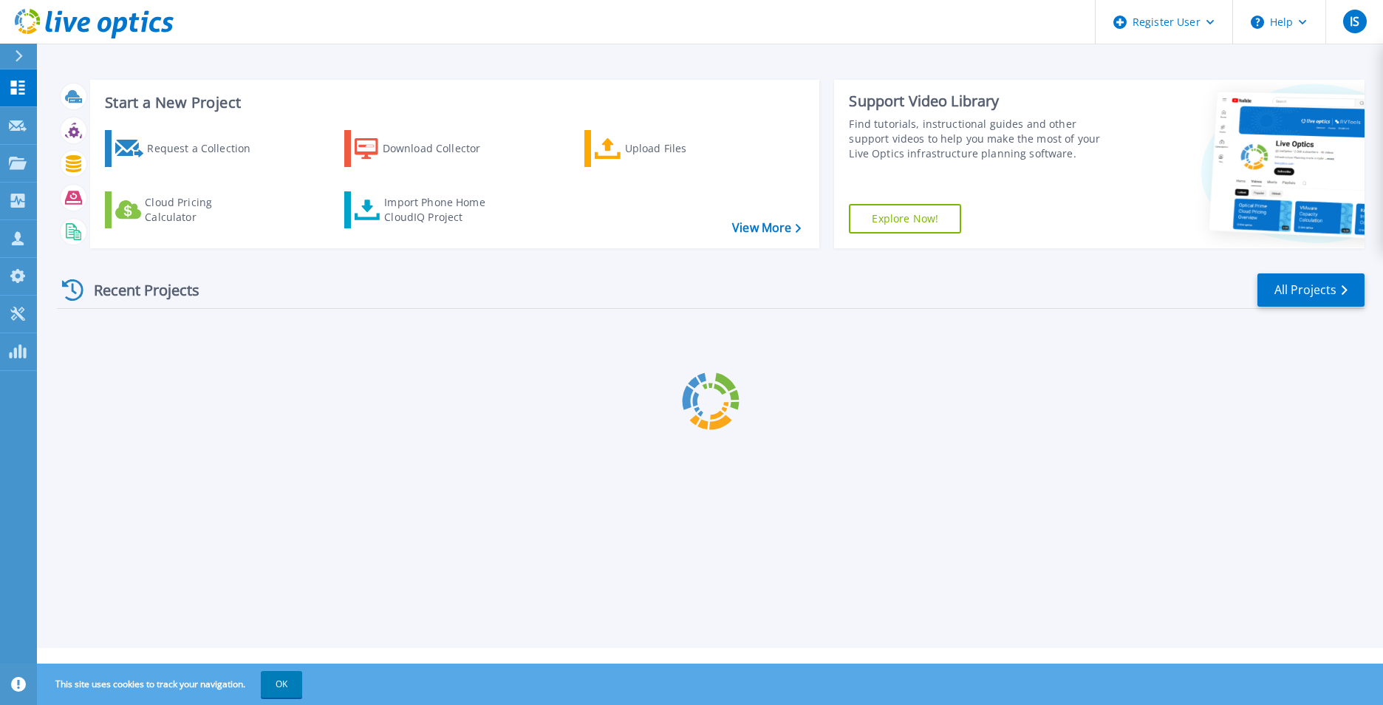  Describe the element at coordinates (983, 139) in the screenshot. I see `div: Find tutorials, instructional guides and other support videos to help you make the most of your L...` at that location.